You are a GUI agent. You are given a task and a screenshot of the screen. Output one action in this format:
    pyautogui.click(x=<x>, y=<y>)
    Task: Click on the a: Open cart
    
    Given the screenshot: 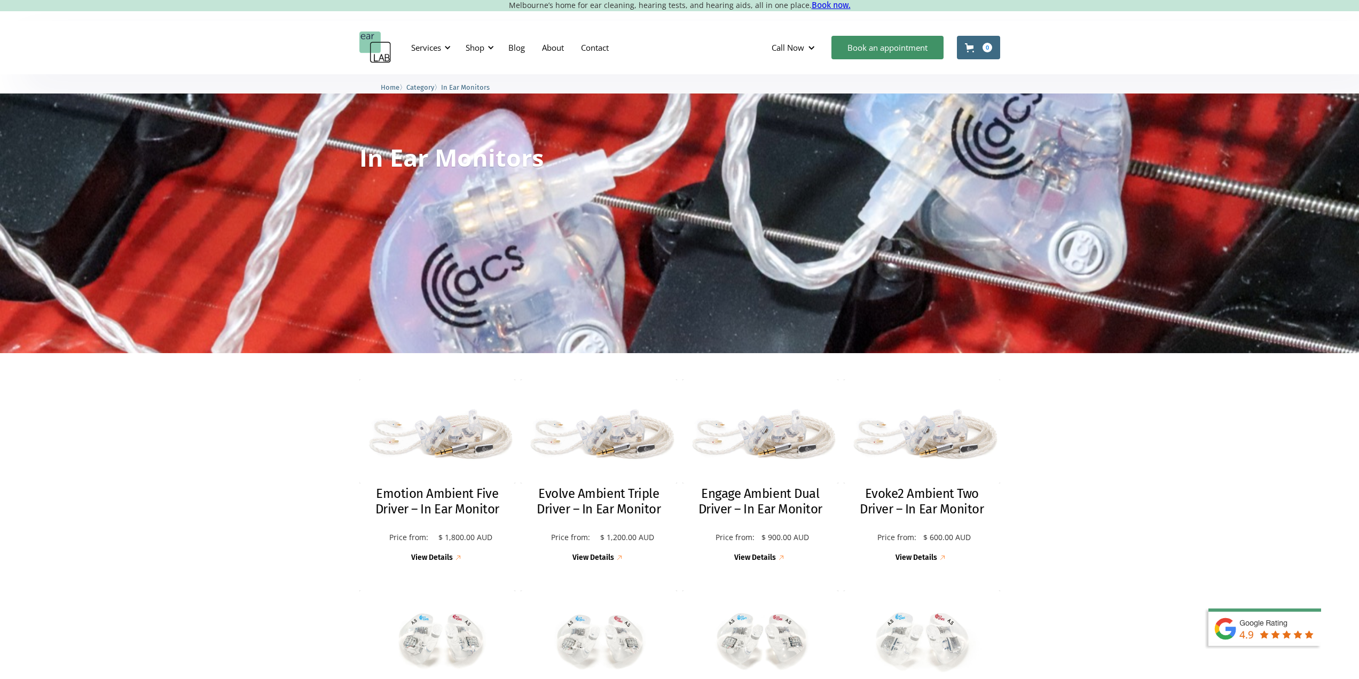 What is the action you would take?
    pyautogui.click(x=978, y=48)
    